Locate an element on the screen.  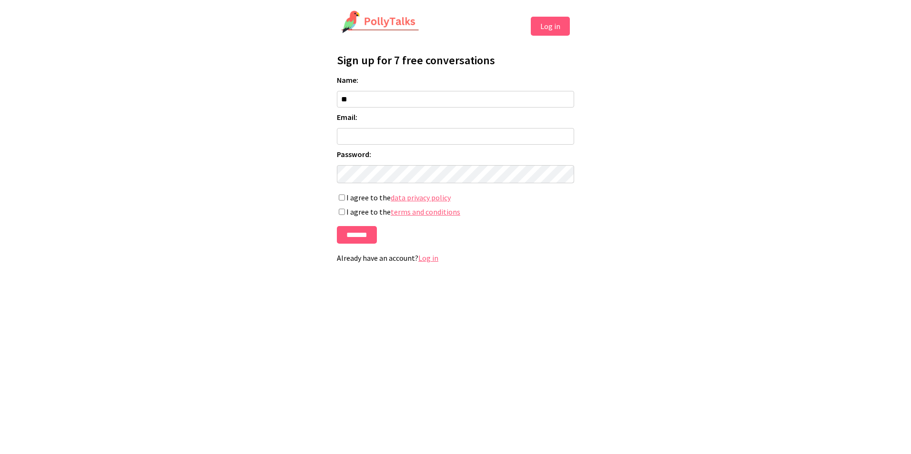
img: PollyTalks Logo is located at coordinates (380, 22).